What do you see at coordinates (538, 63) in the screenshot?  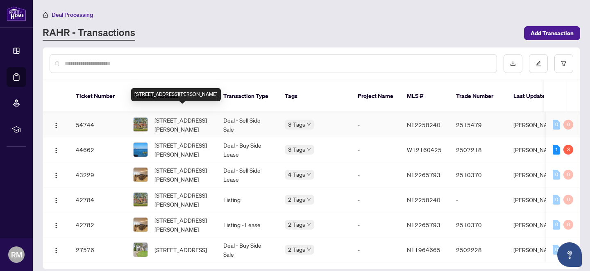 I see `button: edit` at bounding box center [538, 63].